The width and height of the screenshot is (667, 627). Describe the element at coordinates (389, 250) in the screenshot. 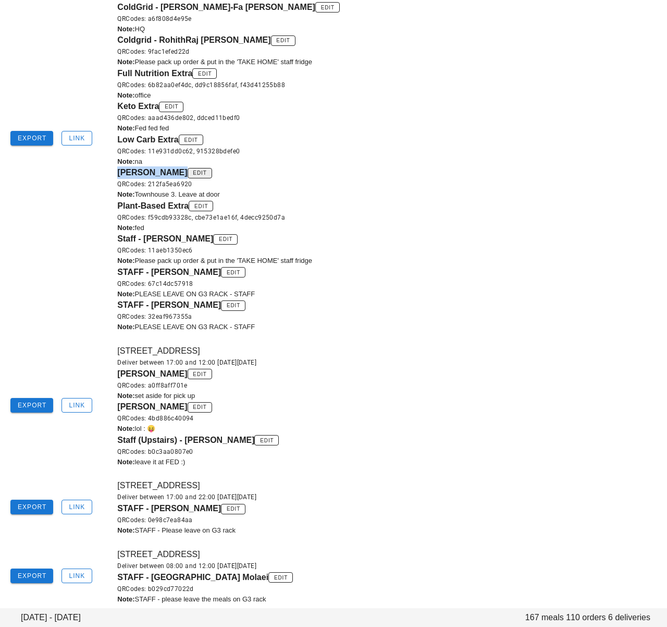

I see `div: QRCodes: 11aeb1350ec6` at that location.